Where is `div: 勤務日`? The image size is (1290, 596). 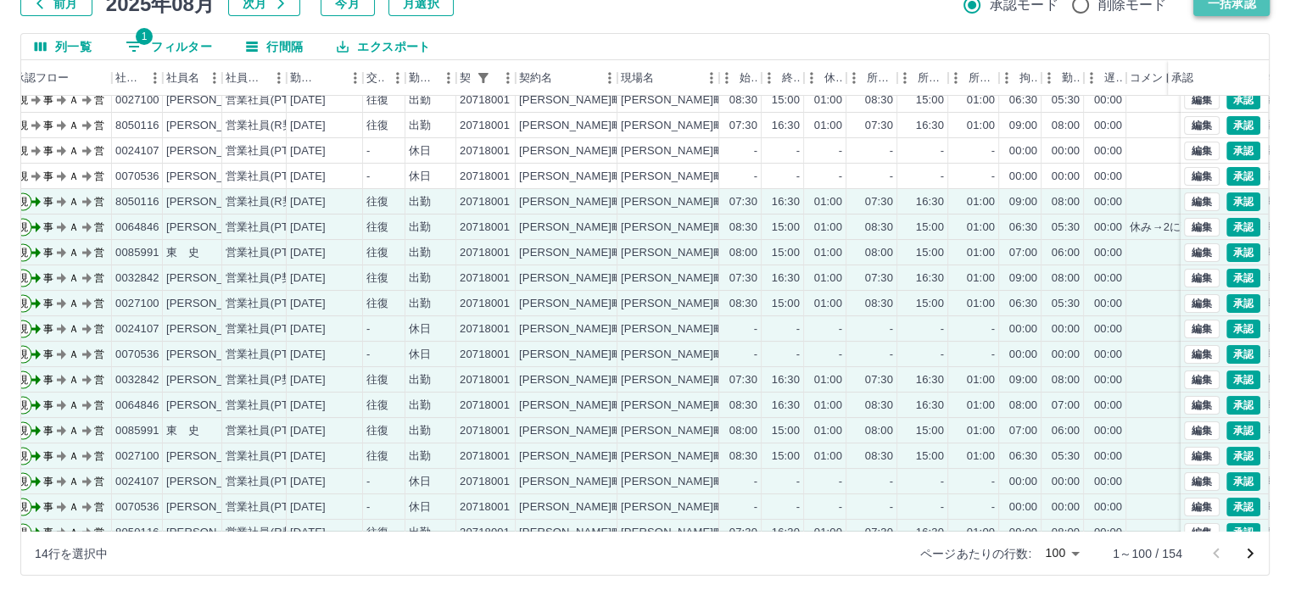
div: 勤務日 is located at coordinates (325, 78).